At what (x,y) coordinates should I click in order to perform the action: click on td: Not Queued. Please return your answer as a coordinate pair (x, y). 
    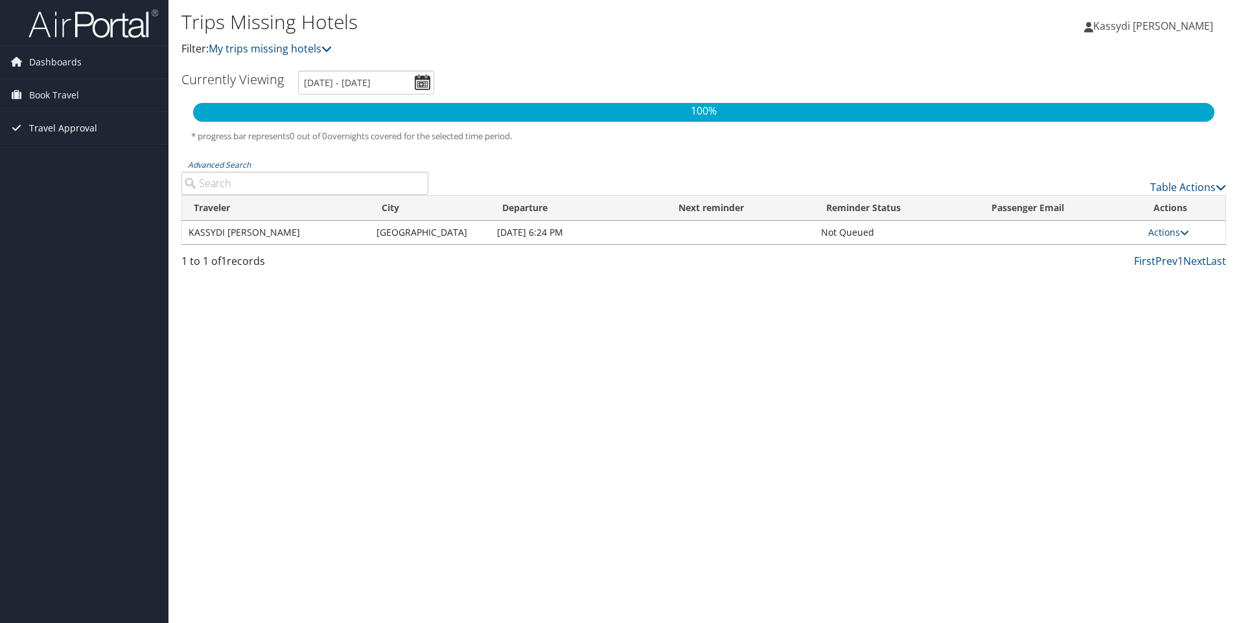
    Looking at the image, I should click on (897, 233).